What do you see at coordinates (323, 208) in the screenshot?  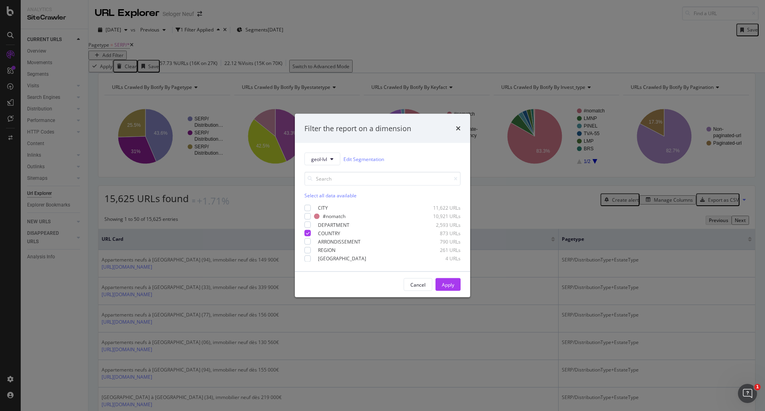 I see `div: CITY` at bounding box center [323, 208].